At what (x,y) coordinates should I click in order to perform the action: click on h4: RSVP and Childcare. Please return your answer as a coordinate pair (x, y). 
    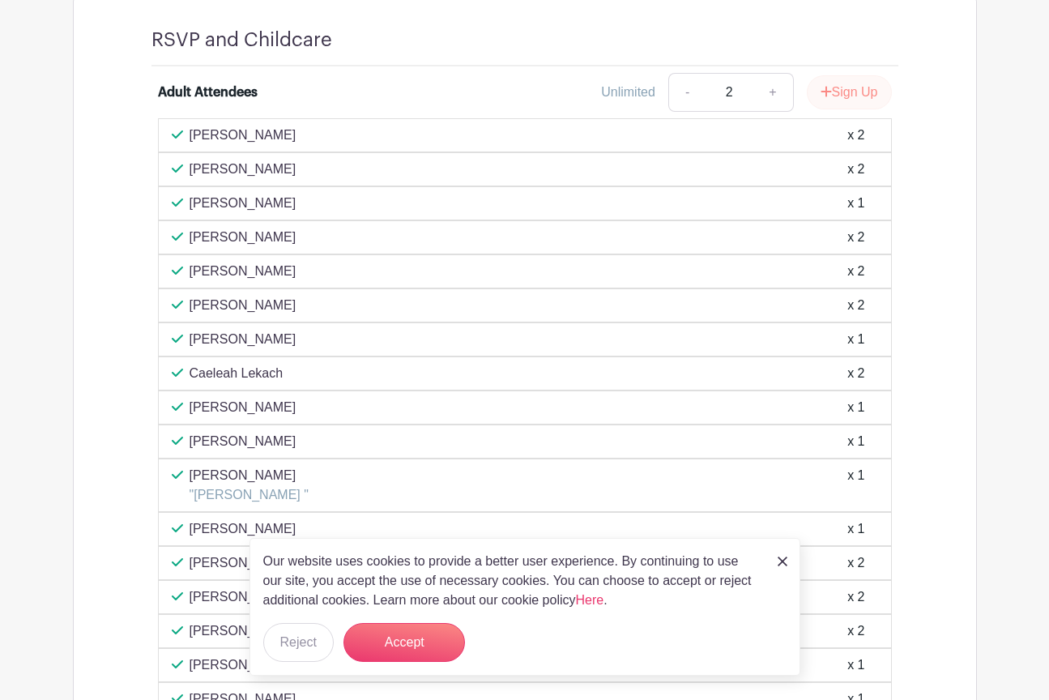
    Looking at the image, I should click on (241, 40).